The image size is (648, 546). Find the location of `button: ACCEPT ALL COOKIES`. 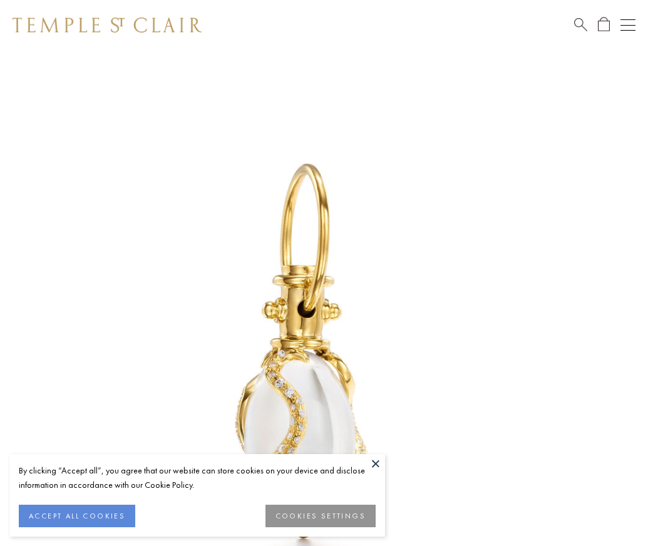

button: ACCEPT ALL COOKIES is located at coordinates (77, 516).